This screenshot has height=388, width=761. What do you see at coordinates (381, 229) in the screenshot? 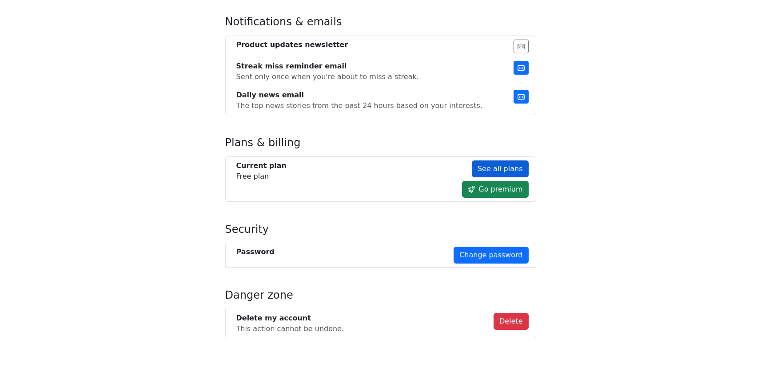
I see `h4: Security` at bounding box center [381, 229].